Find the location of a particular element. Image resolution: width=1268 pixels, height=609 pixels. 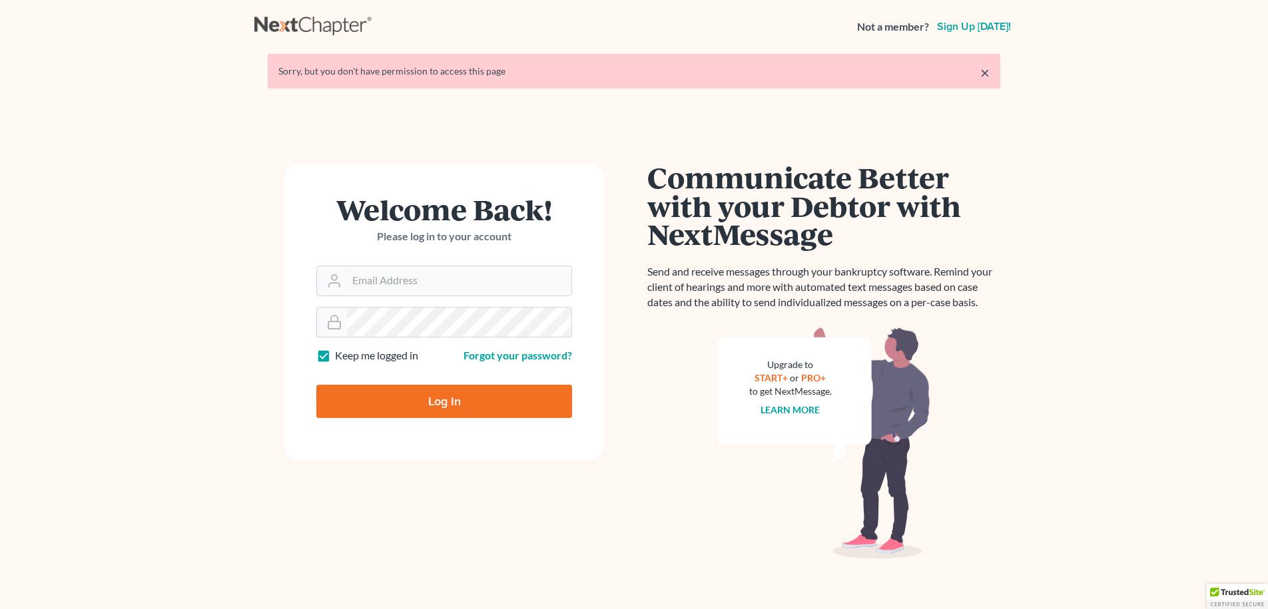

p: Please log in to your account is located at coordinates (444, 236).